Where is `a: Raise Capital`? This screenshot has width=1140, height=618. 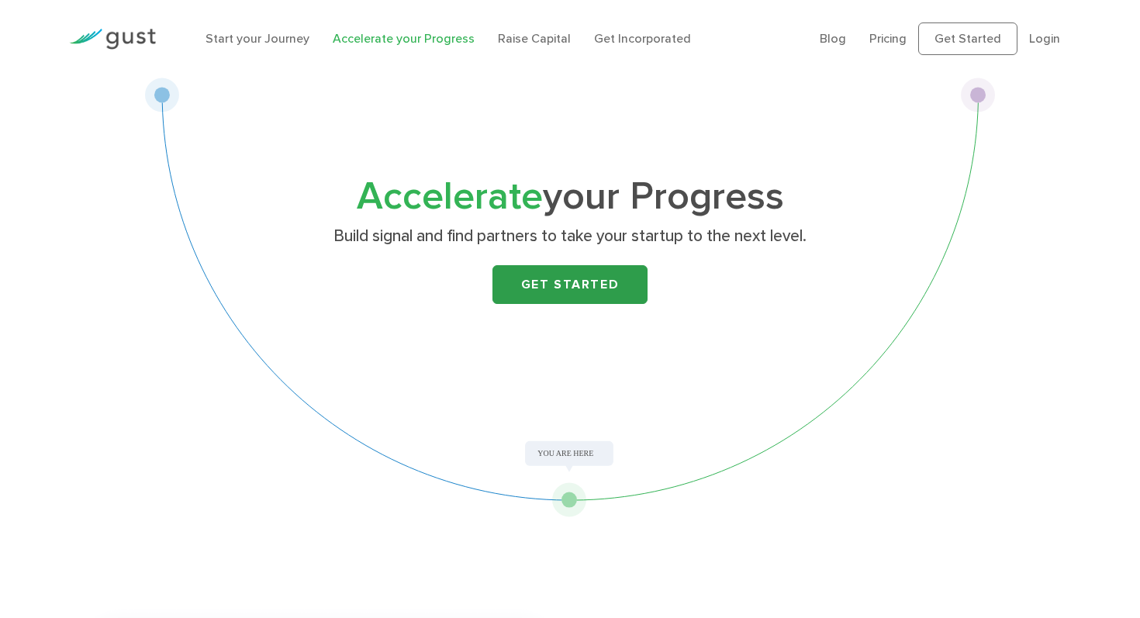
a: Raise Capital is located at coordinates (534, 38).